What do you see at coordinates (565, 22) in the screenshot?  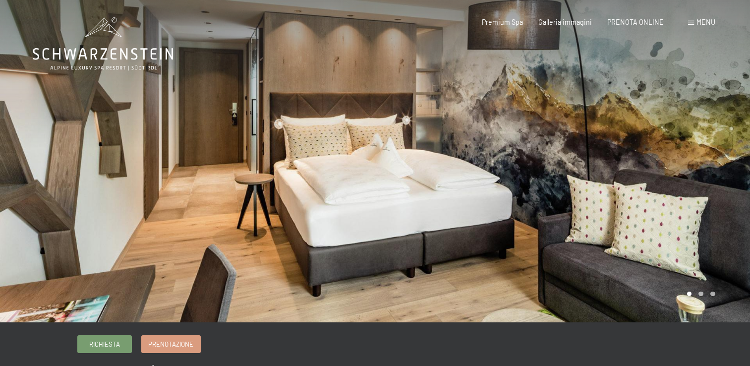 I see `a: Galleria immagini` at bounding box center [565, 22].